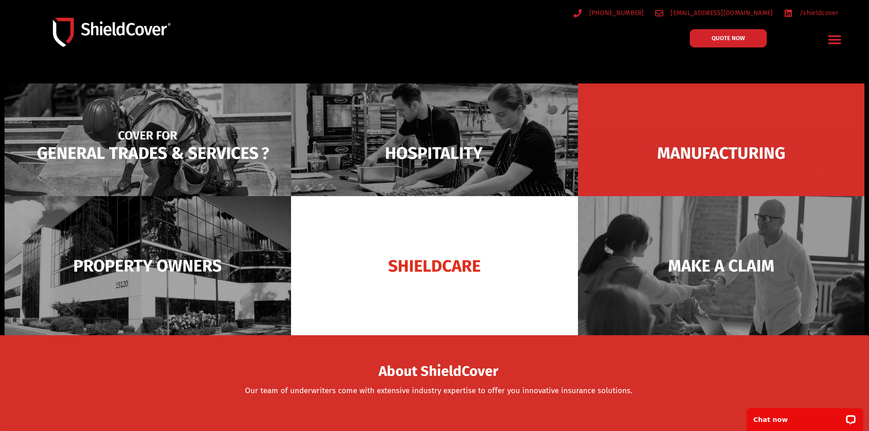 This screenshot has height=431, width=869. Describe the element at coordinates (438, 390) in the screenshot. I see `a: Our team of underwriters come with extensive industry expertise to offer you innovative insurance...` at that location.